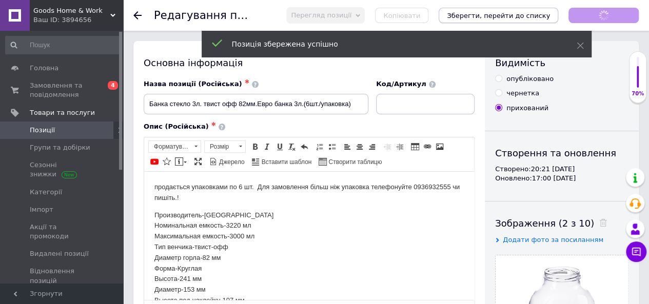 Image resolution: width=649 pixels, height=304 pixels. What do you see at coordinates (154, 162) in the screenshot?
I see `a: Додати відео з YouTube` at bounding box center [154, 162].